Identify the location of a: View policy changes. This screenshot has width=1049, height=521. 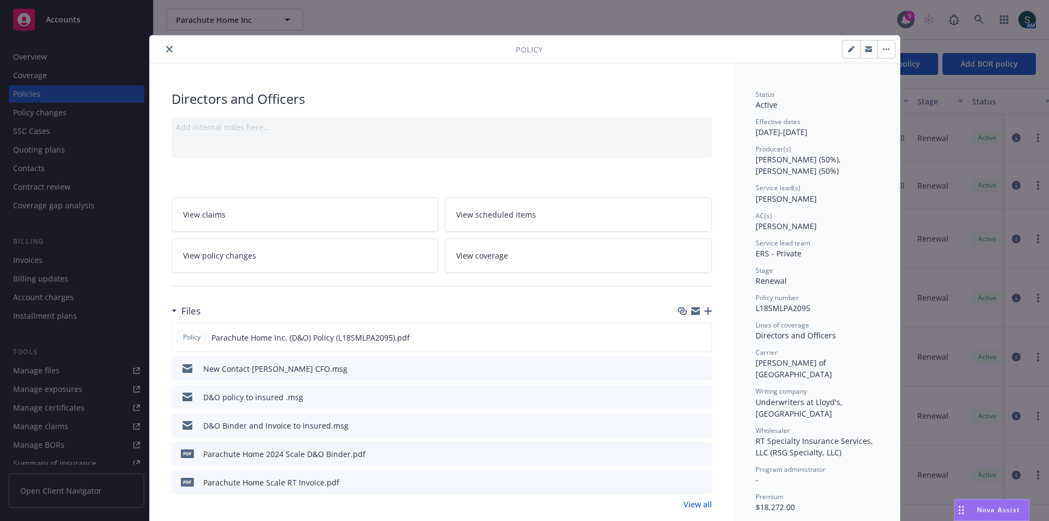
(305, 255).